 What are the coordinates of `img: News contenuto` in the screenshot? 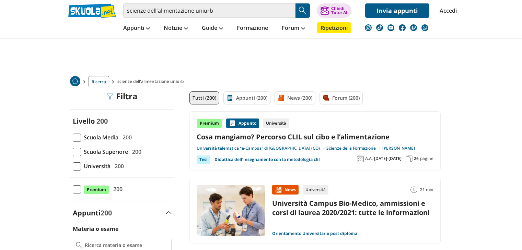 It's located at (278, 190).